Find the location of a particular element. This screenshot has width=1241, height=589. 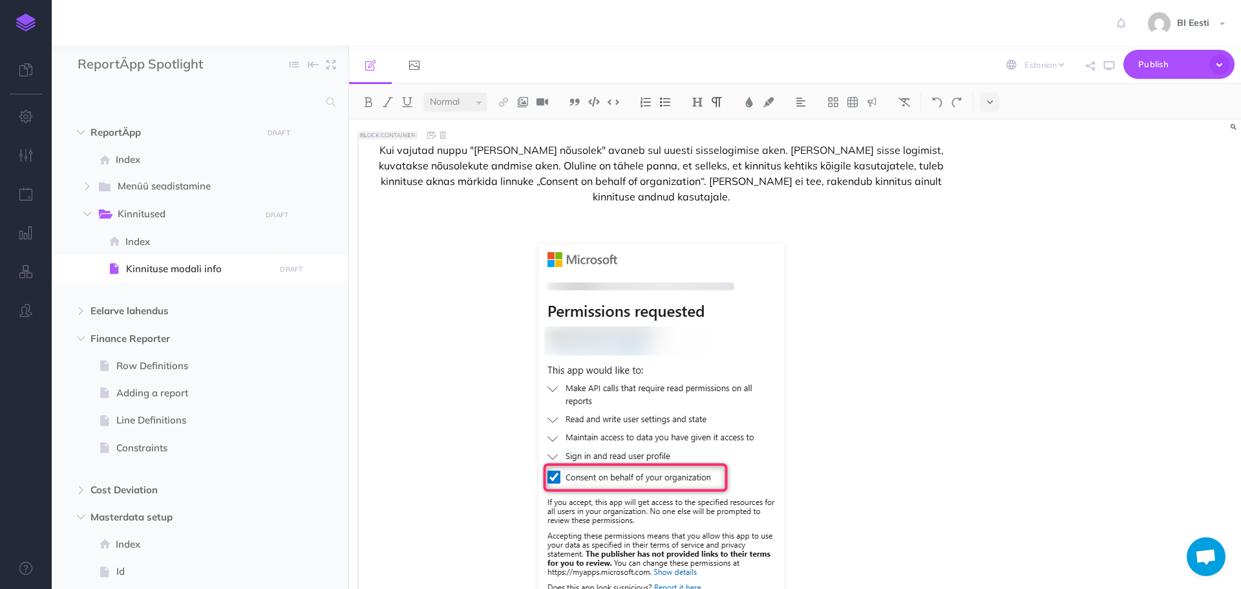

img: Alignment dropdown menu button is located at coordinates (801, 102).